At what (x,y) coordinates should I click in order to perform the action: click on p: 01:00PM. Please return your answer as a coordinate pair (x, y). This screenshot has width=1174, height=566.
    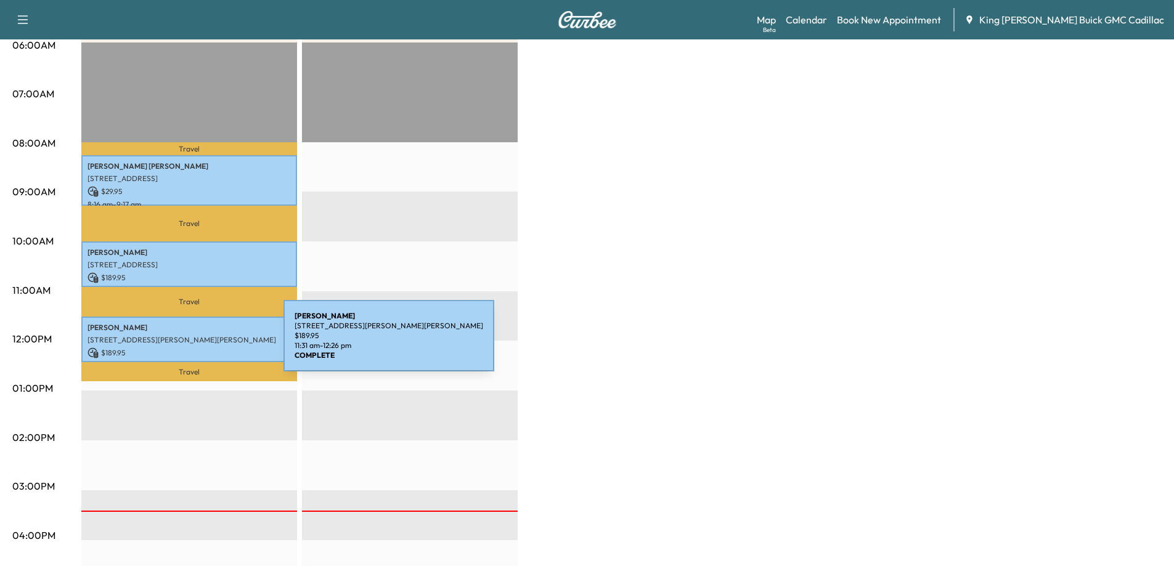
    Looking at the image, I should click on (33, 388).